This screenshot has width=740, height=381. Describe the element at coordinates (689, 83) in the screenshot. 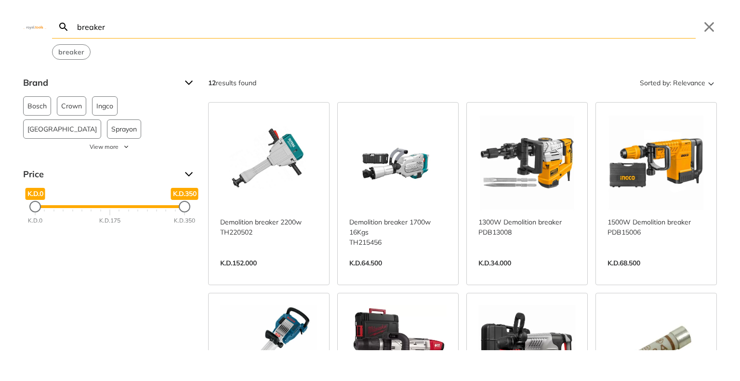

I see `span: Relevance` at that location.